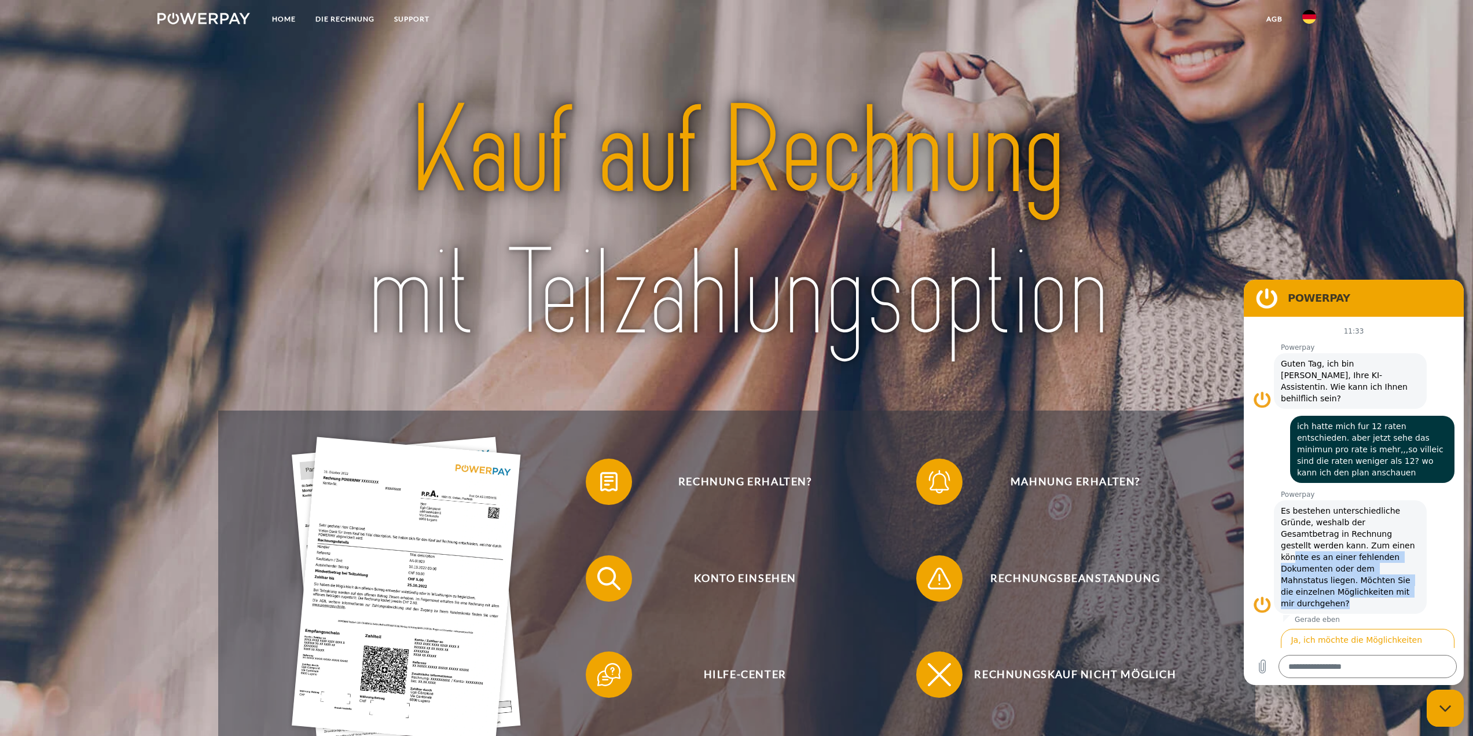 Image resolution: width=1473 pixels, height=736 pixels. What do you see at coordinates (1067, 674) in the screenshot?
I see `button: Rechnungskauf nicht möglich` at bounding box center [1067, 674].